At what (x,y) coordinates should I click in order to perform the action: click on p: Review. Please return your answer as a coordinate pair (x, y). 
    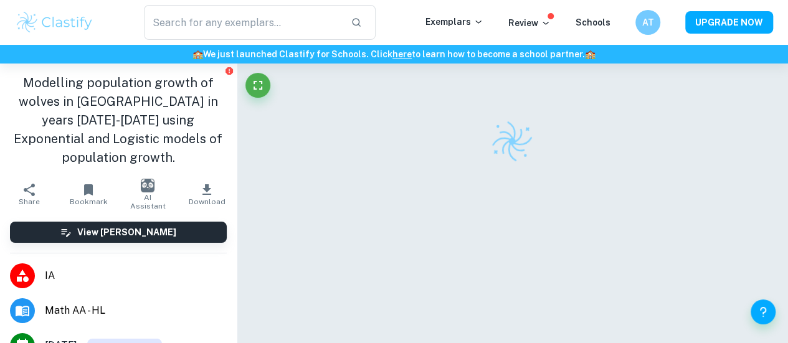
    Looking at the image, I should click on (530, 23).